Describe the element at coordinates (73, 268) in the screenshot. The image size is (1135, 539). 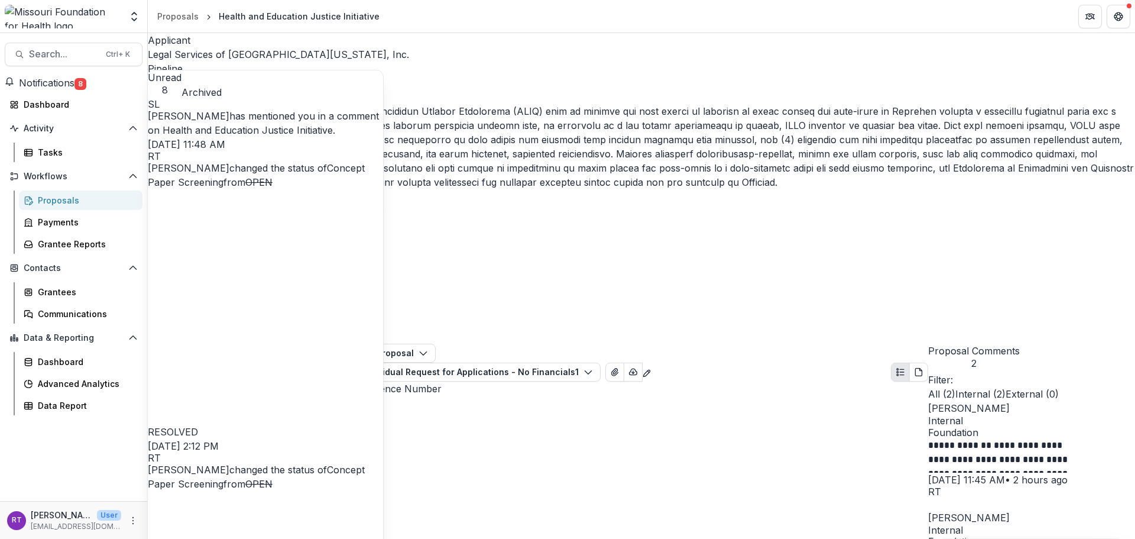
I see `button: Open Contacts` at that location.